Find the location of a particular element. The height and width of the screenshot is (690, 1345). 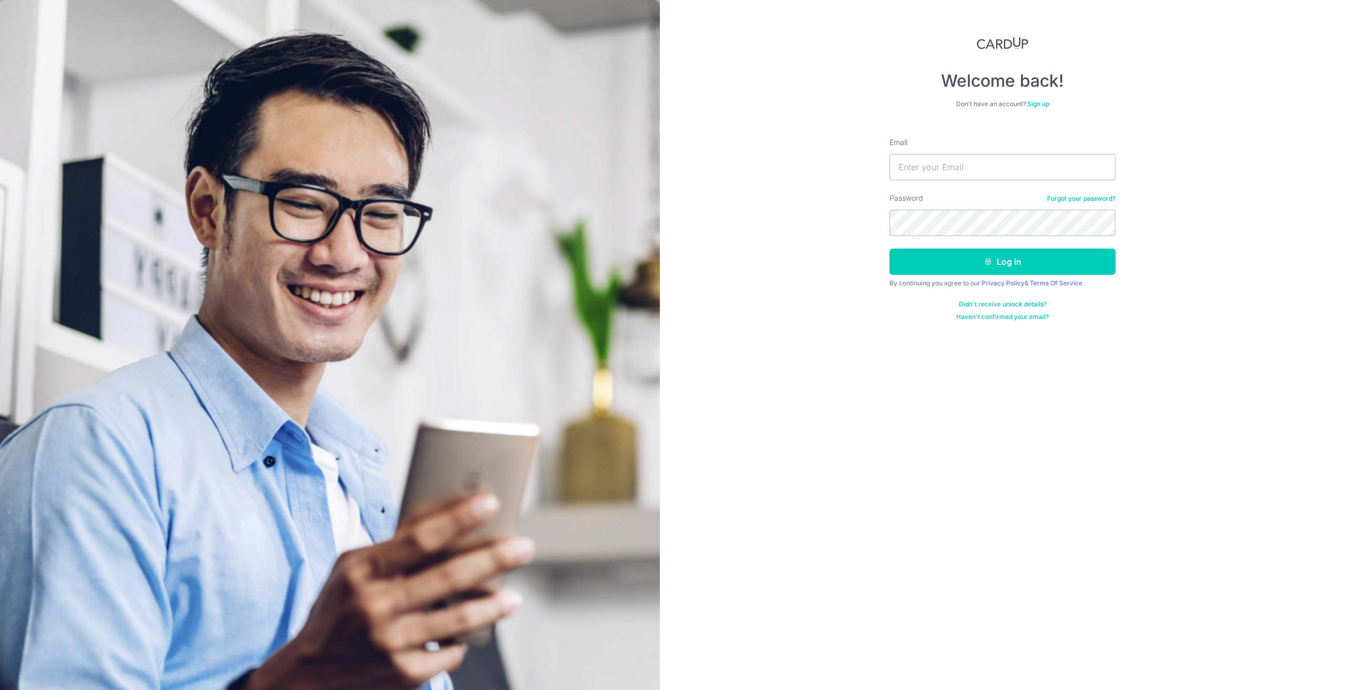

div: By continuing you agree to our & is located at coordinates (1002, 283).